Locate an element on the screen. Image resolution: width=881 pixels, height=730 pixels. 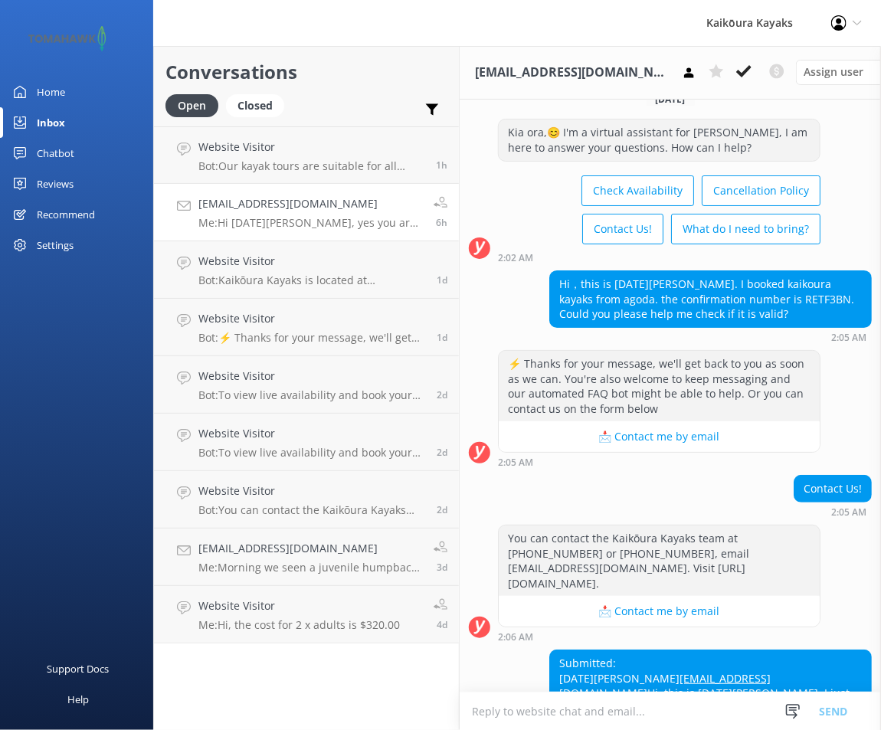
div: Settings is located at coordinates (55, 245).